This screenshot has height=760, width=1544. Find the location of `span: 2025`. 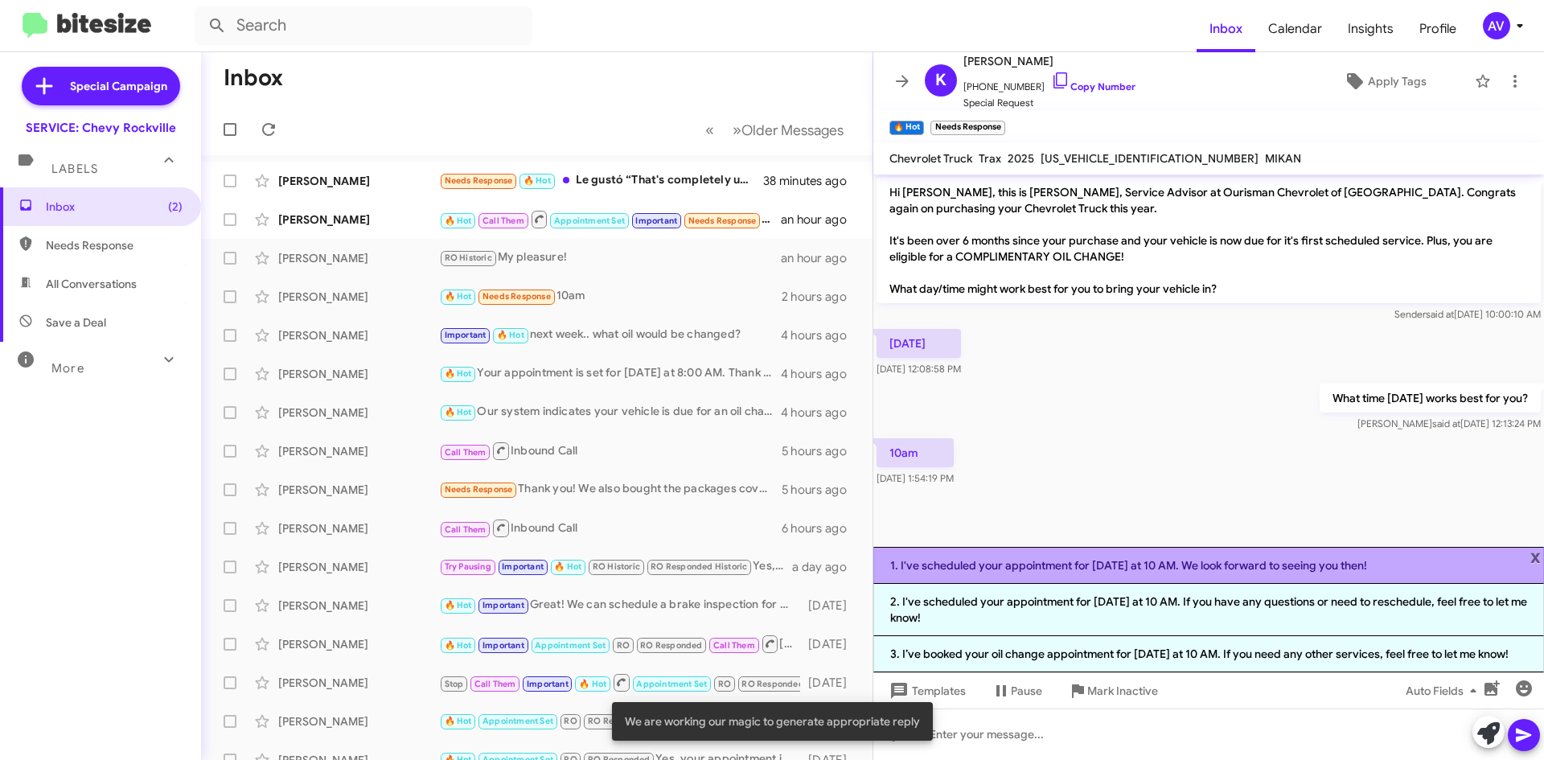

span: 2025 is located at coordinates (1021, 158).